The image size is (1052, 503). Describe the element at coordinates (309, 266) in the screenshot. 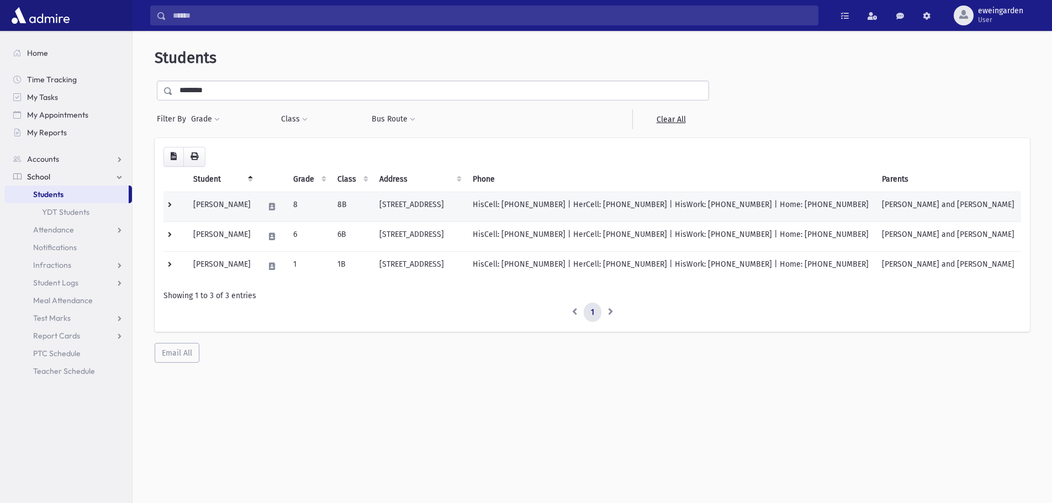

I see `td: 1` at that location.